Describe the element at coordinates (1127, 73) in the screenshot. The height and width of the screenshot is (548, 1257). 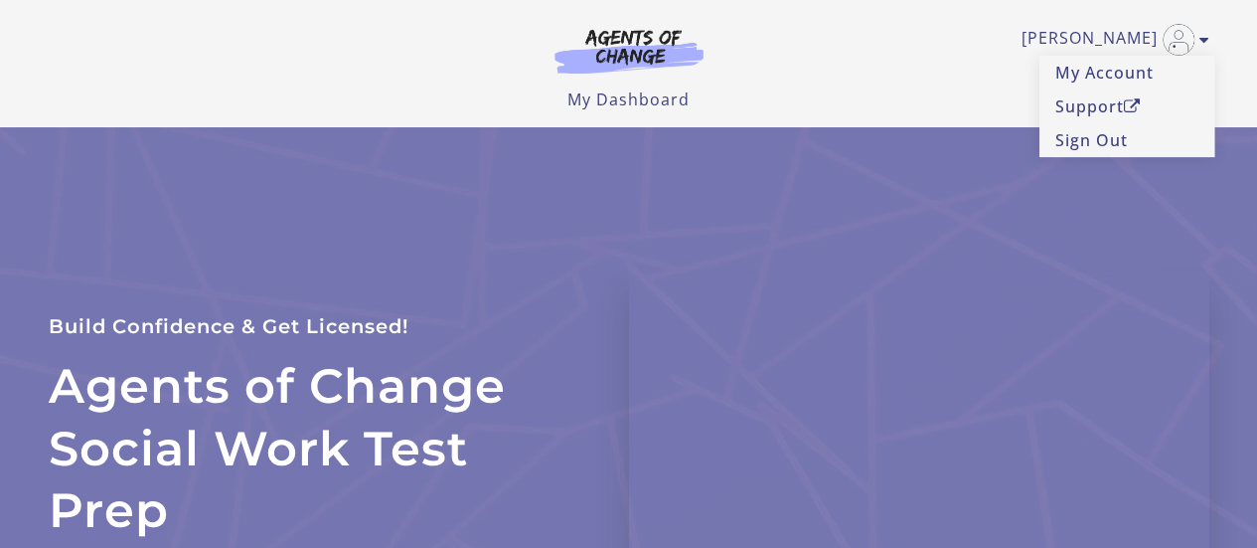
I see `a: My Account` at that location.